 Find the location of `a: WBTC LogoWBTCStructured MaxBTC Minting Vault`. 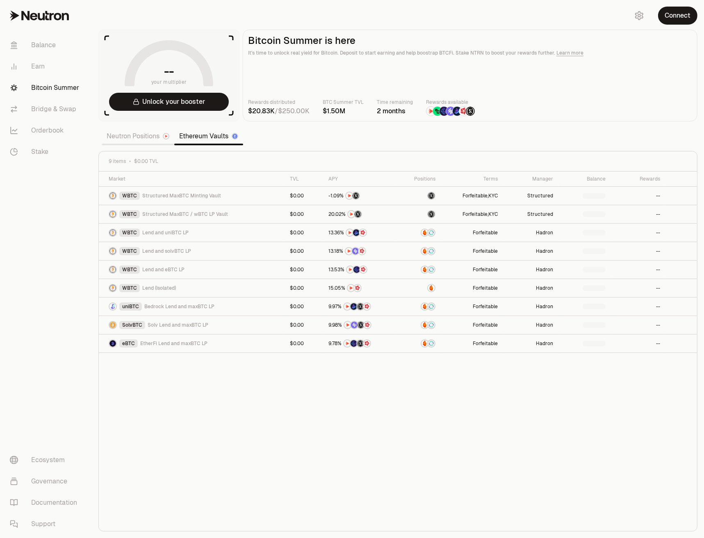

a: WBTC LogoWBTCStructured MaxBTC Minting Vault is located at coordinates (192, 196).